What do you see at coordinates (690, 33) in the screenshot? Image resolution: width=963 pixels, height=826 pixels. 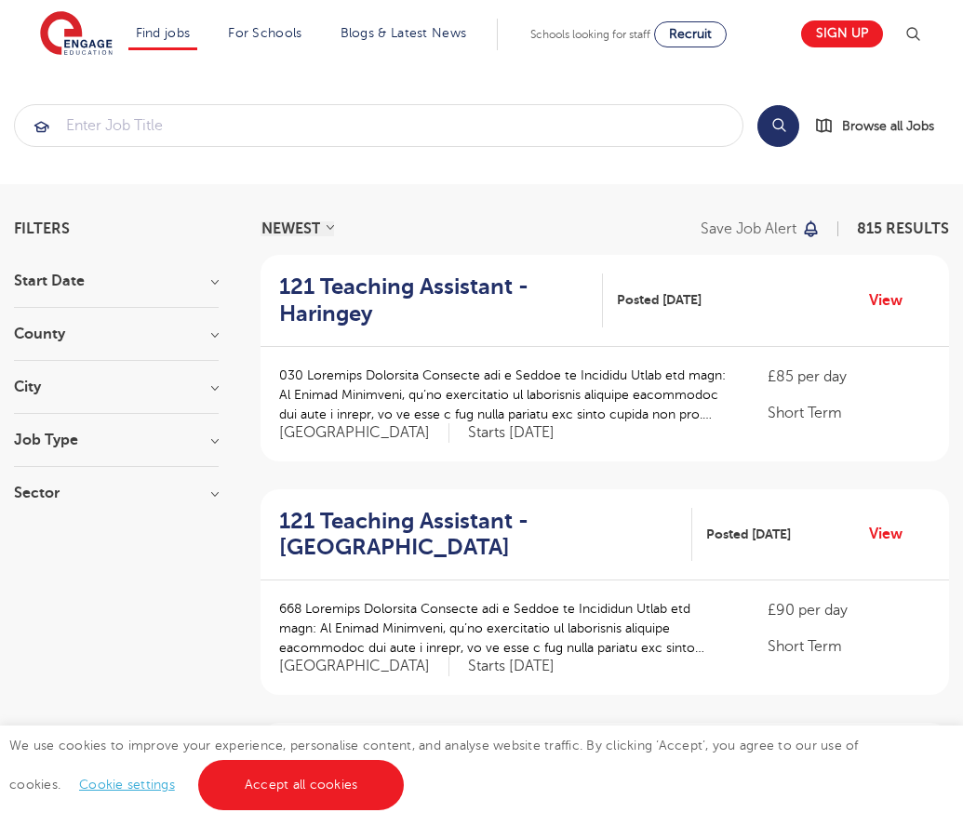 I see `span: Recruit` at bounding box center [690, 33].